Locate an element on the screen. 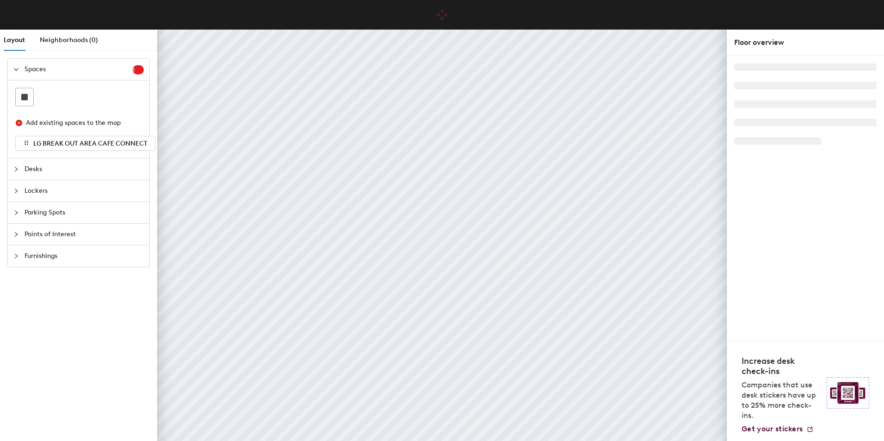  sup: 1 is located at coordinates (138, 70).